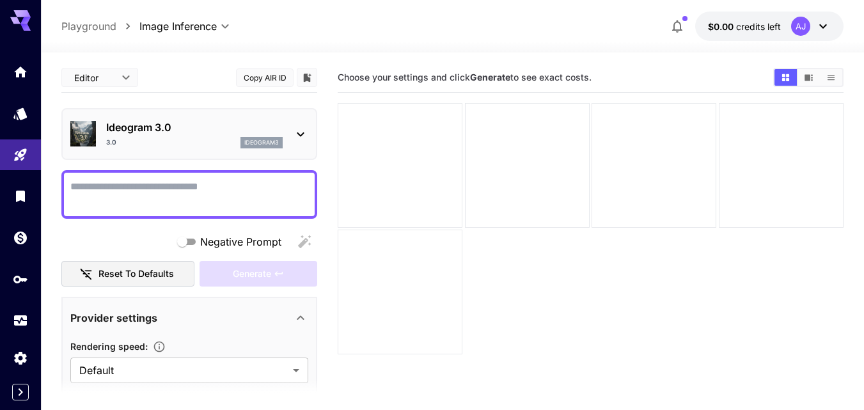 The image size is (864, 410). I want to click on div: API Keys, so click(20, 279).